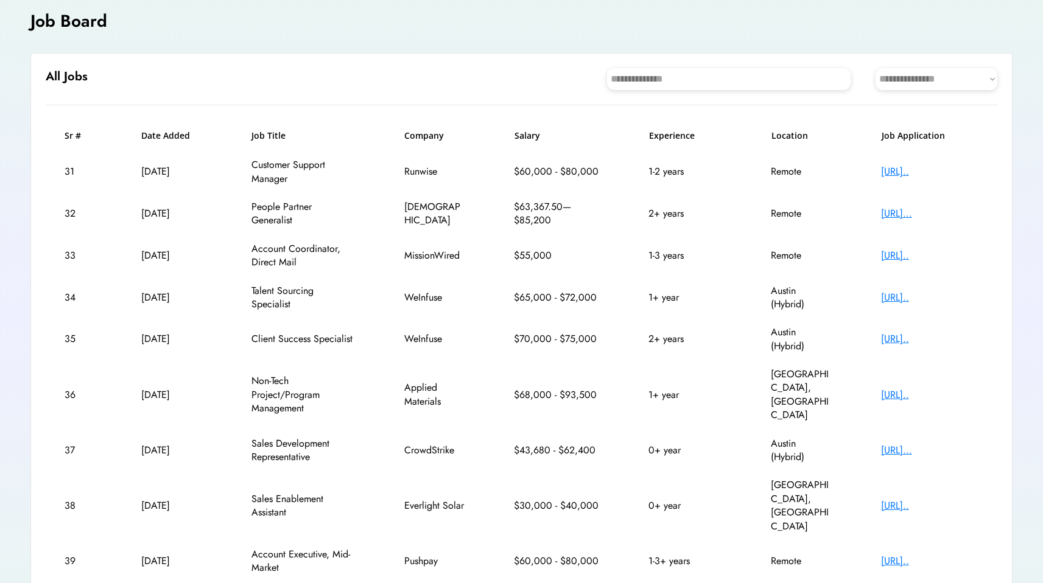 The height and width of the screenshot is (583, 1043). Describe the element at coordinates (685, 256) in the screenshot. I see `div: 1-3 years` at that location.